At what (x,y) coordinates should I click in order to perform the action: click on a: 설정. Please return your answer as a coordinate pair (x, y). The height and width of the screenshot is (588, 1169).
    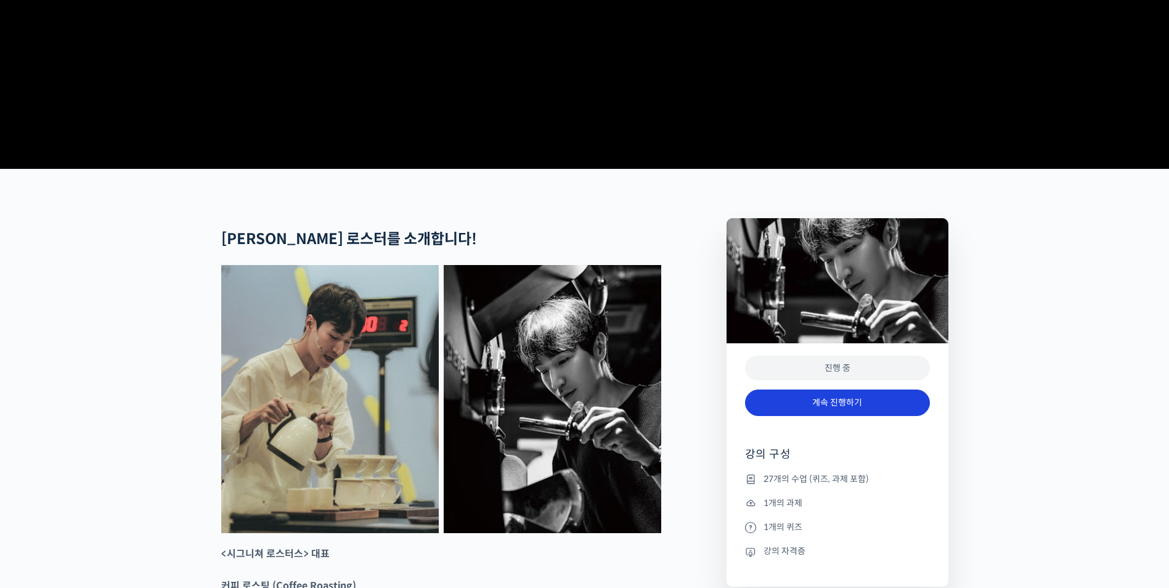
    Looking at the image, I should click on (198, 406).